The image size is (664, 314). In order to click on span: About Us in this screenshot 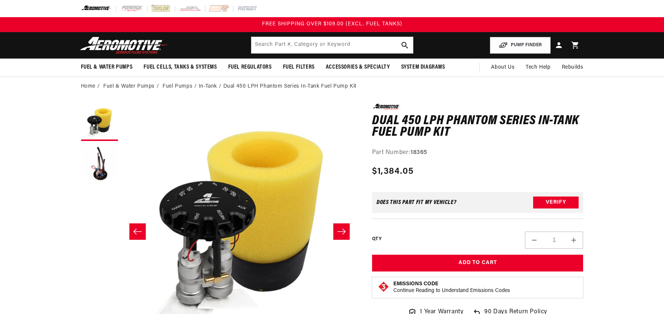, I will do `click(503, 67)`.